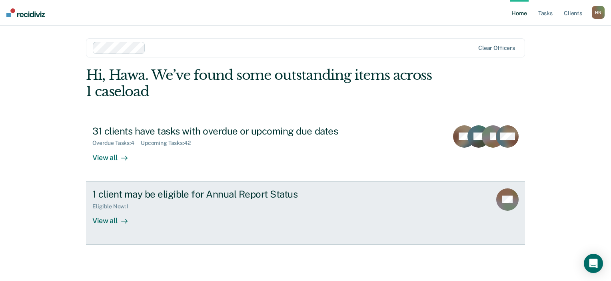 The width and height of the screenshot is (611, 281). I want to click on button: HN, so click(598, 12).